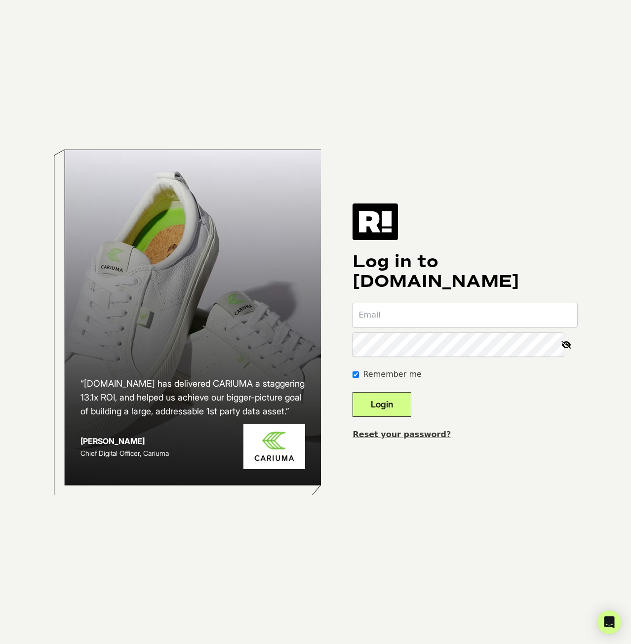 The image size is (631, 644). Describe the element at coordinates (382, 404) in the screenshot. I see `button: Login` at that location.